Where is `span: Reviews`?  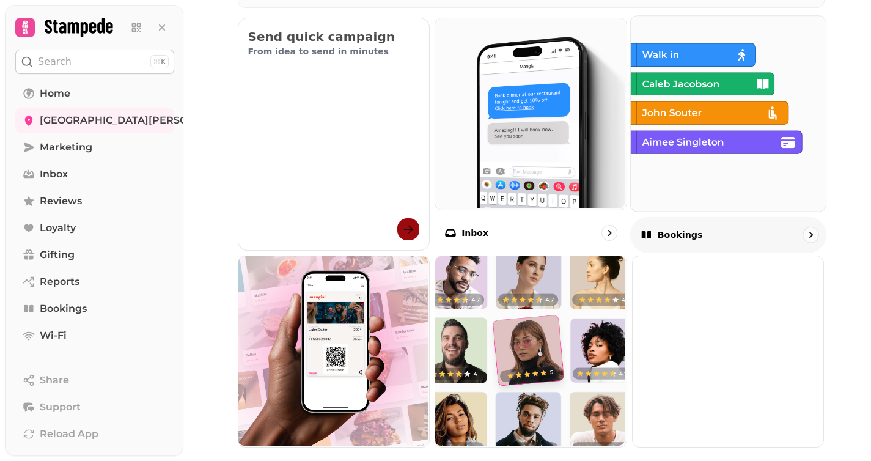
span: Reviews is located at coordinates (61, 201).